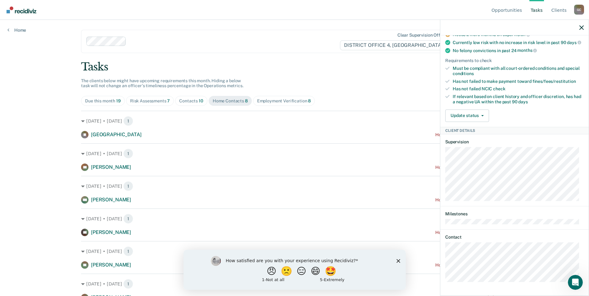 The width and height of the screenshot is (589, 296). What do you see at coordinates (515, 214) in the screenshot?
I see `dt: Milestones` at bounding box center [515, 214].